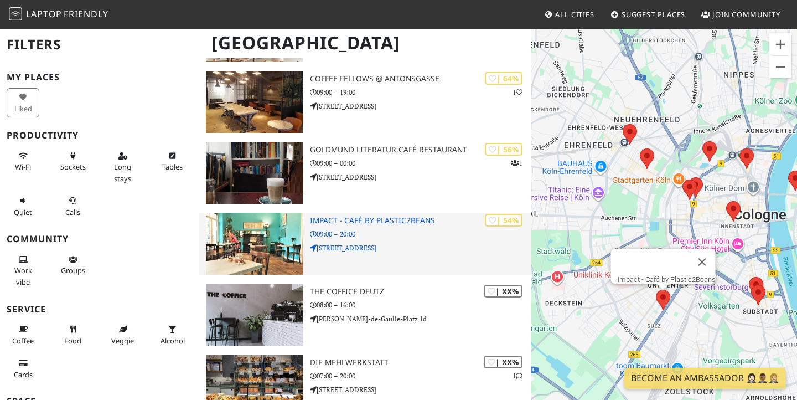  Describe the element at coordinates (172, 161) in the screenshot. I see `button: Tables` at that location.